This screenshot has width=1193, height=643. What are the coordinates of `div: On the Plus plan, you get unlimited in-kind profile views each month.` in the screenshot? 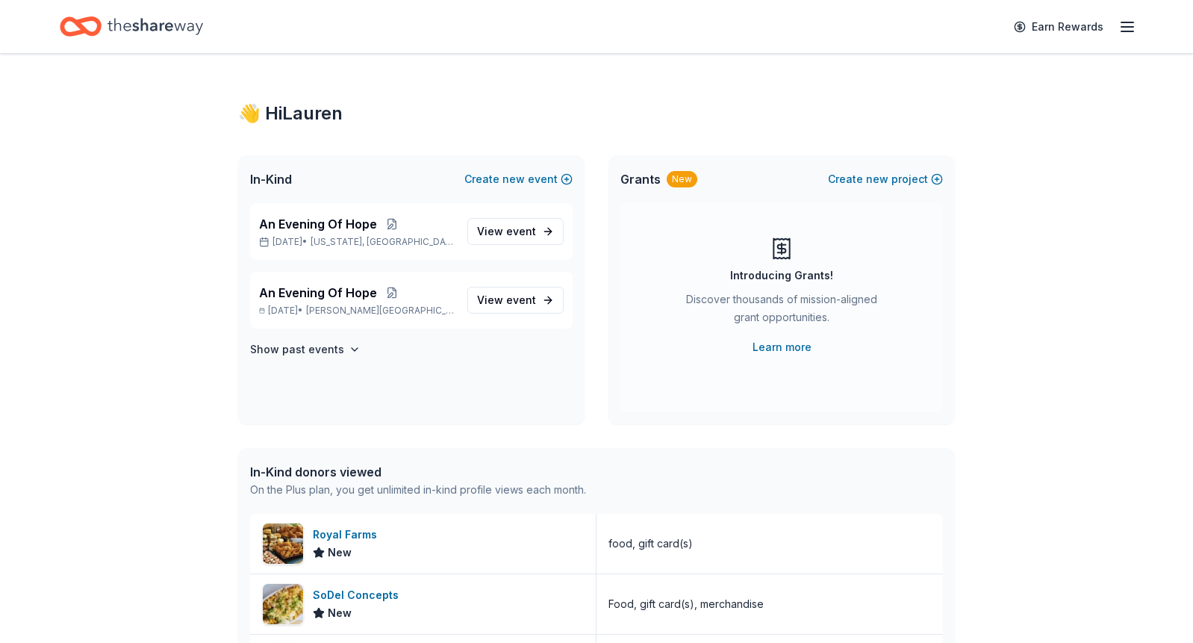 It's located at (418, 490).